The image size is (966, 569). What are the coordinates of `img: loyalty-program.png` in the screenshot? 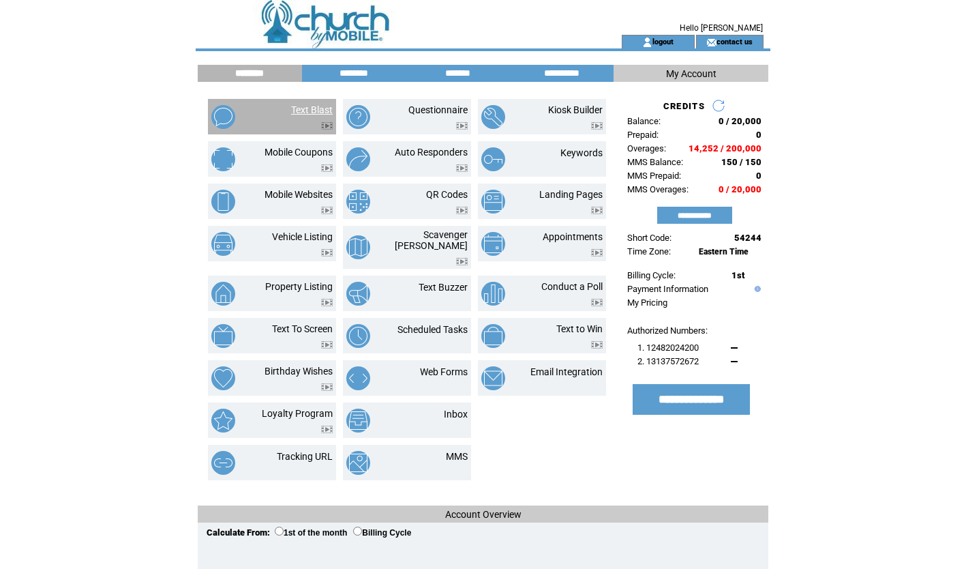 It's located at (223, 420).